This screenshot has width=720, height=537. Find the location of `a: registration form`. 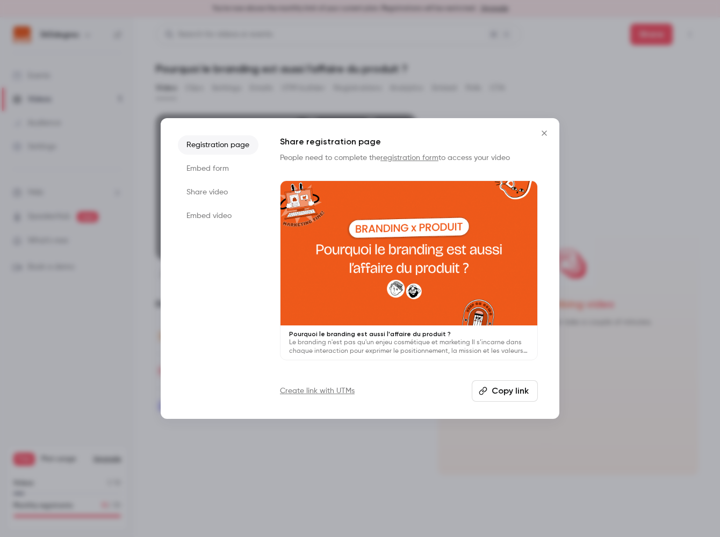

a: registration form is located at coordinates (409, 158).